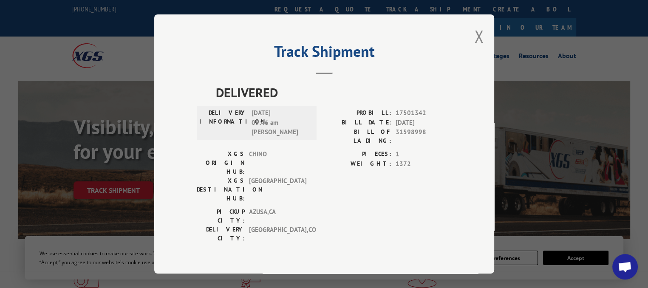 The image size is (648, 288). Describe the element at coordinates (479, 36) in the screenshot. I see `button: Close modal` at that location.